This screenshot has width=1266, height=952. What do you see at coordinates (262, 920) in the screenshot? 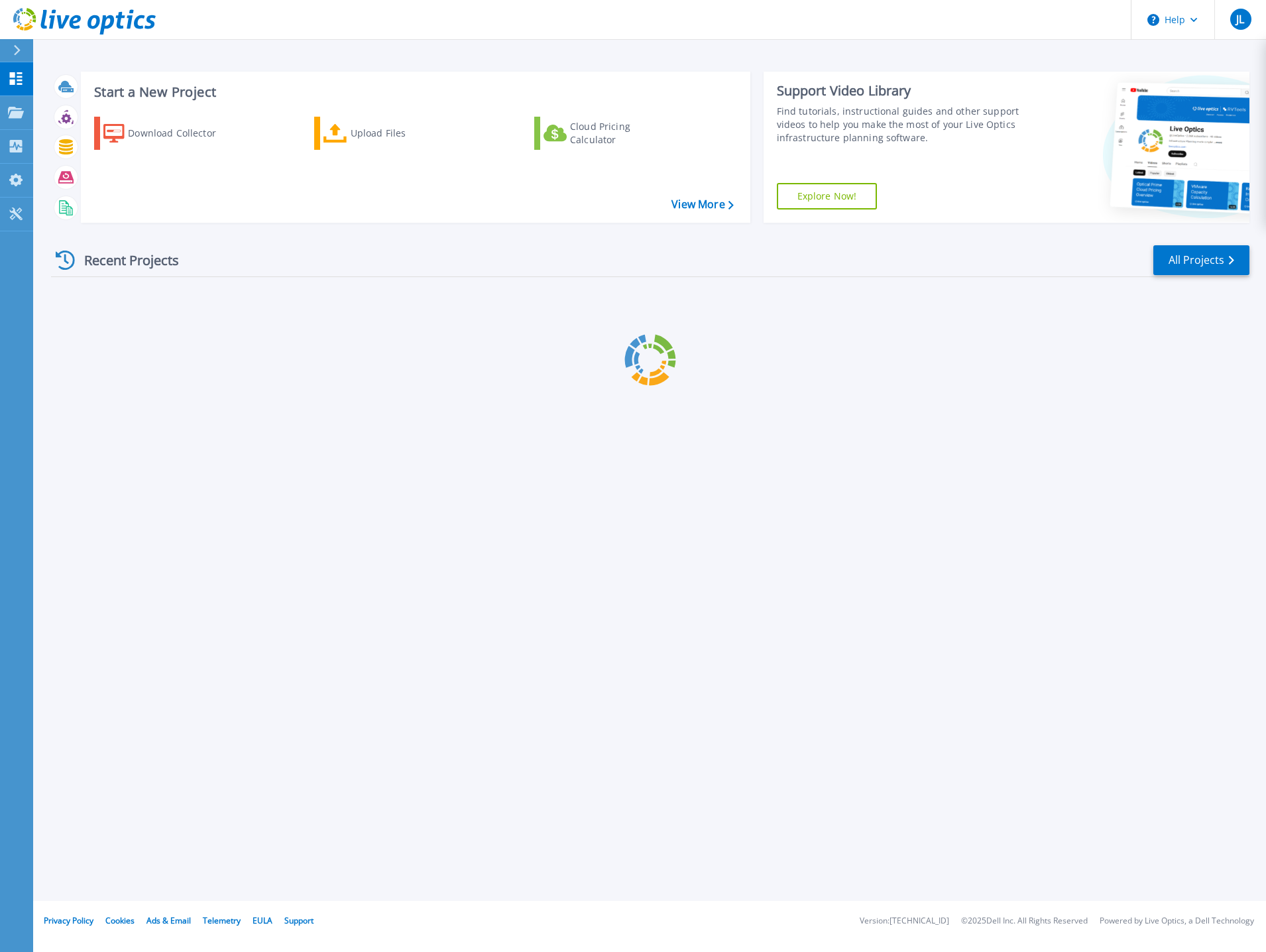
I see `a: EULA` at bounding box center [262, 920].